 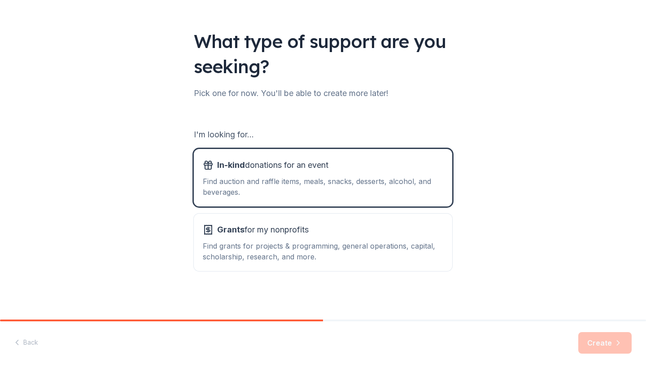 What do you see at coordinates (273, 165) in the screenshot?
I see `span: donations for an event` at bounding box center [273, 165].